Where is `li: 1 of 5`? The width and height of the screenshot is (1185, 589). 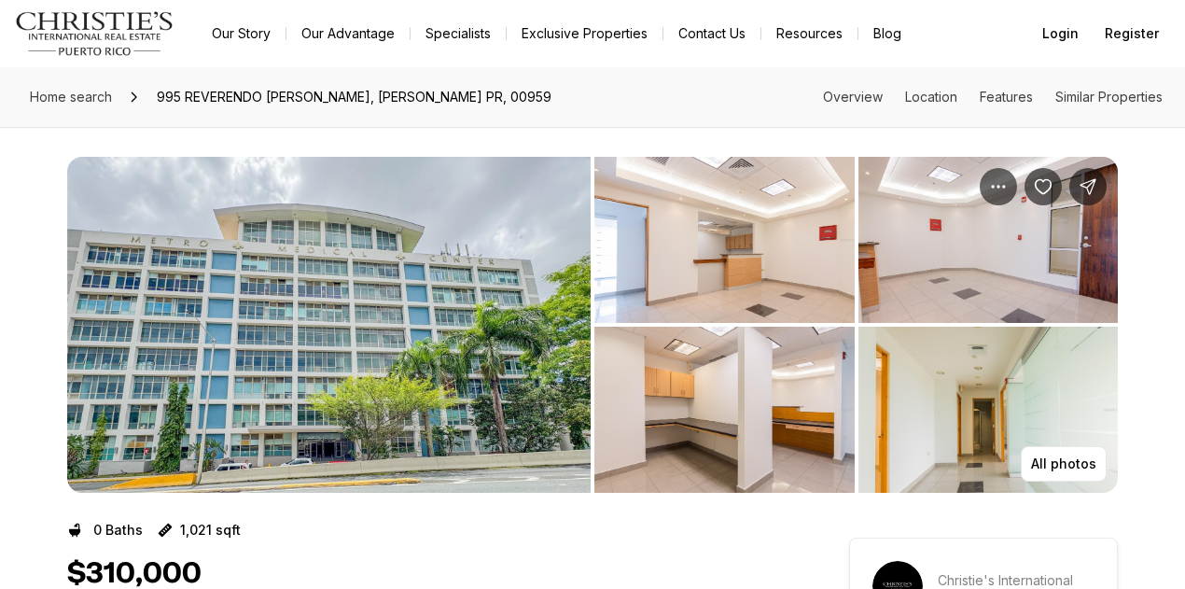
li: 1 of 5 is located at coordinates (328, 325).